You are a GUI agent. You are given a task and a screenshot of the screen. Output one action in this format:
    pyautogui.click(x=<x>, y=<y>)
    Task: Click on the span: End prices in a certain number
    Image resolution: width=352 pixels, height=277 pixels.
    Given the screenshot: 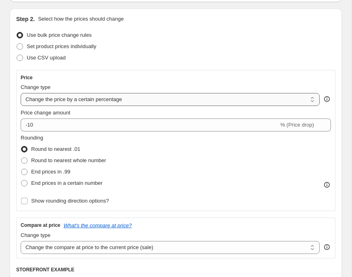 What is the action you would take?
    pyautogui.click(x=67, y=183)
    